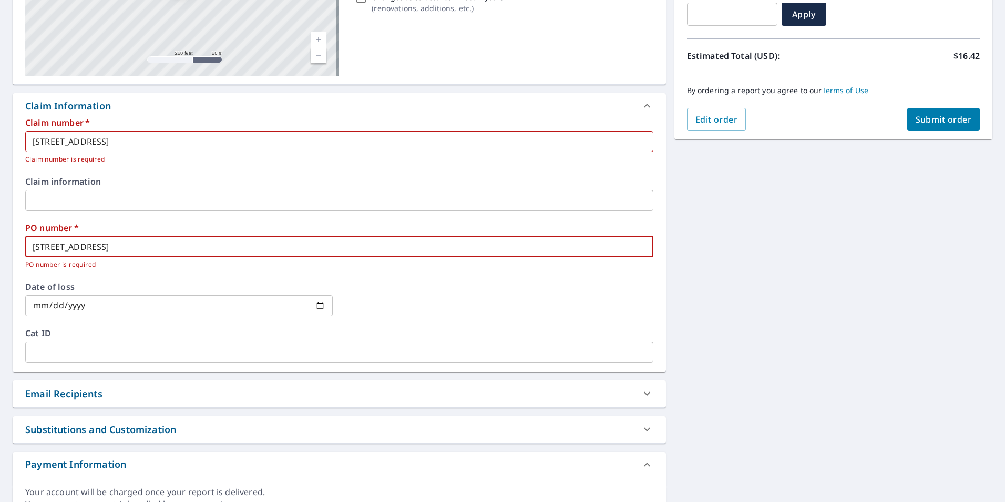 This screenshot has width=1005, height=502. I want to click on p: $16.42, so click(967, 56).